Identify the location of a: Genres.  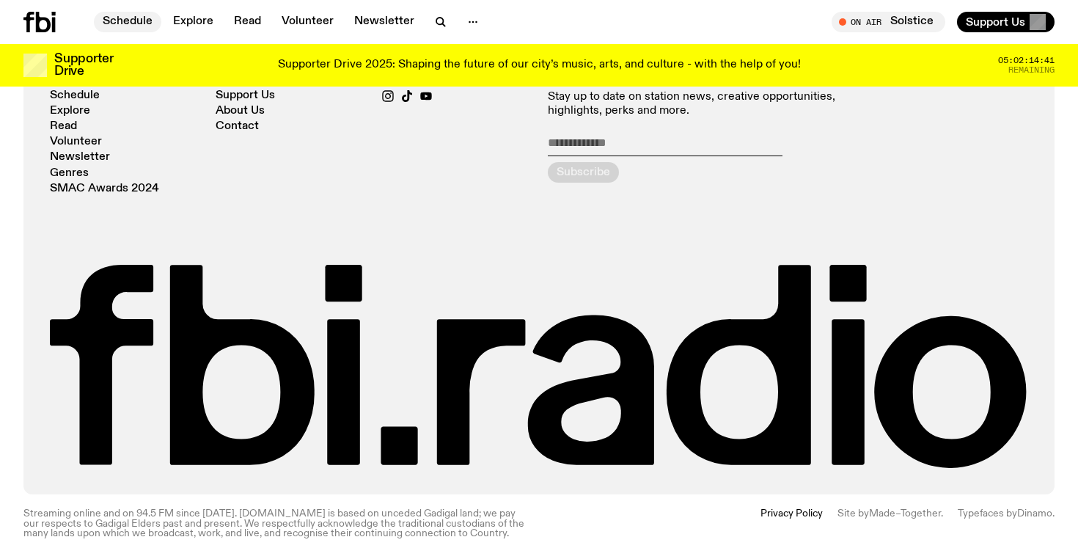
(69, 173).